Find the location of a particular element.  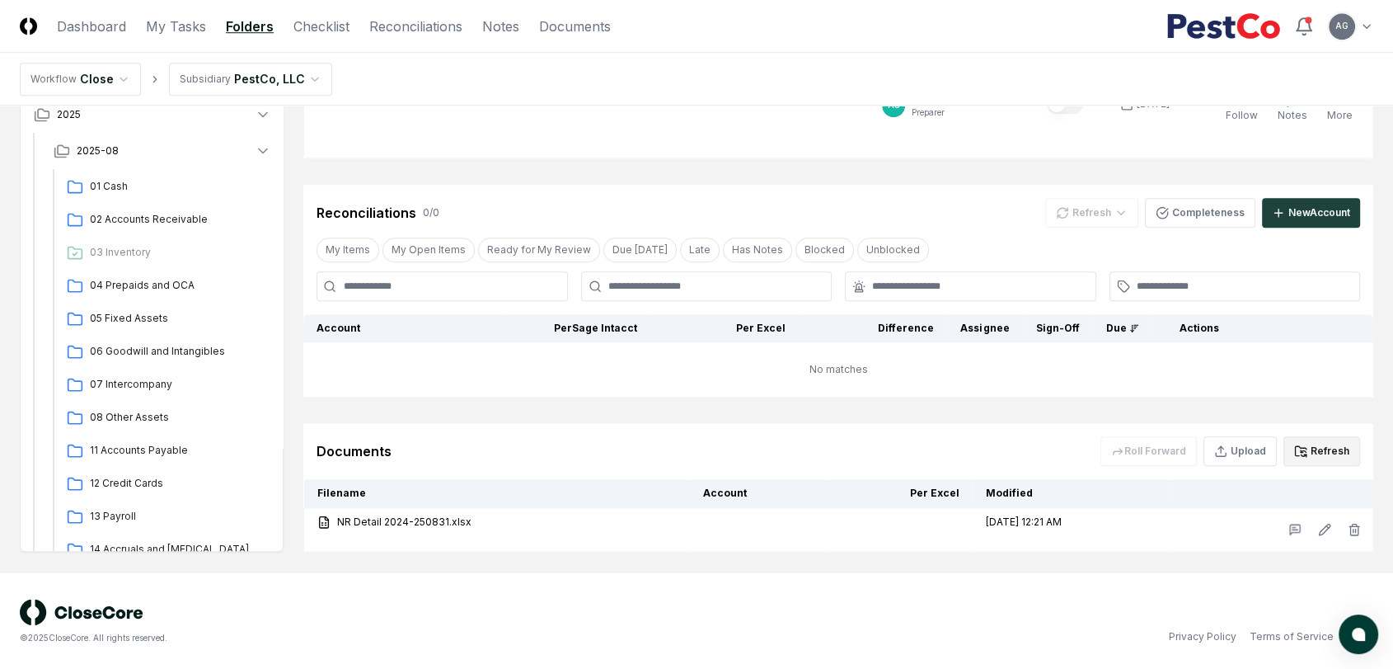

img: Logo is located at coordinates (28, 26).